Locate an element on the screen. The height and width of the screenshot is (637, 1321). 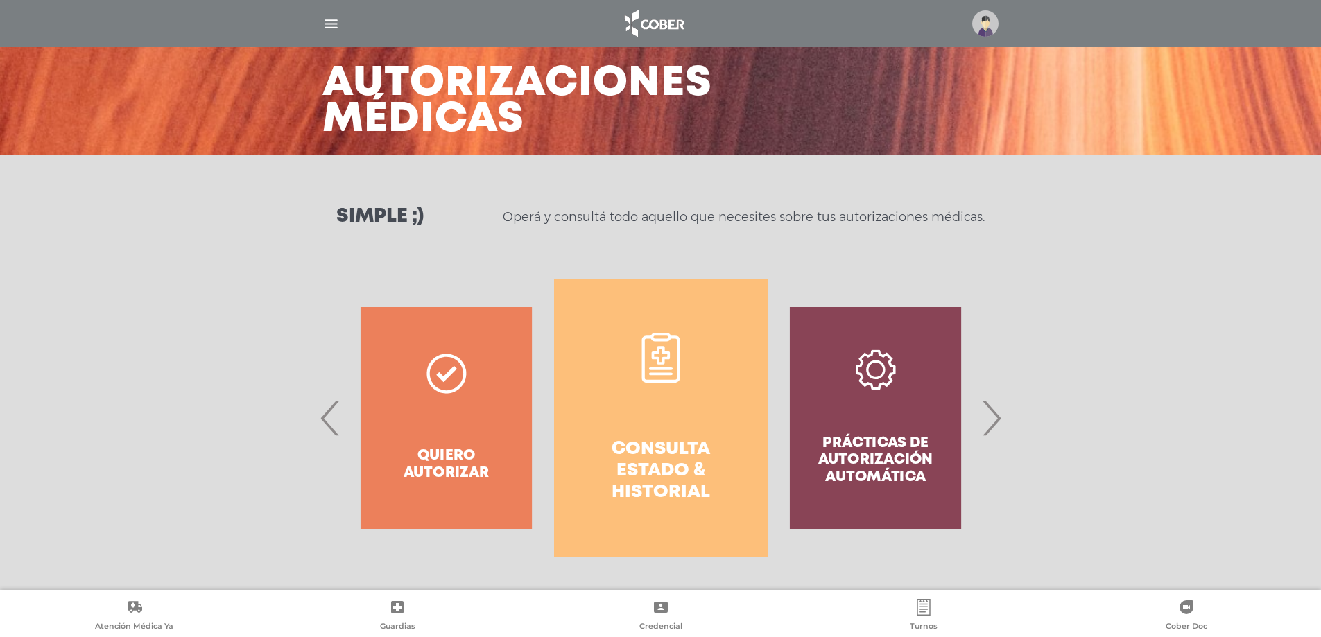
h3: Autorizaciones médicas is located at coordinates (517, 102).